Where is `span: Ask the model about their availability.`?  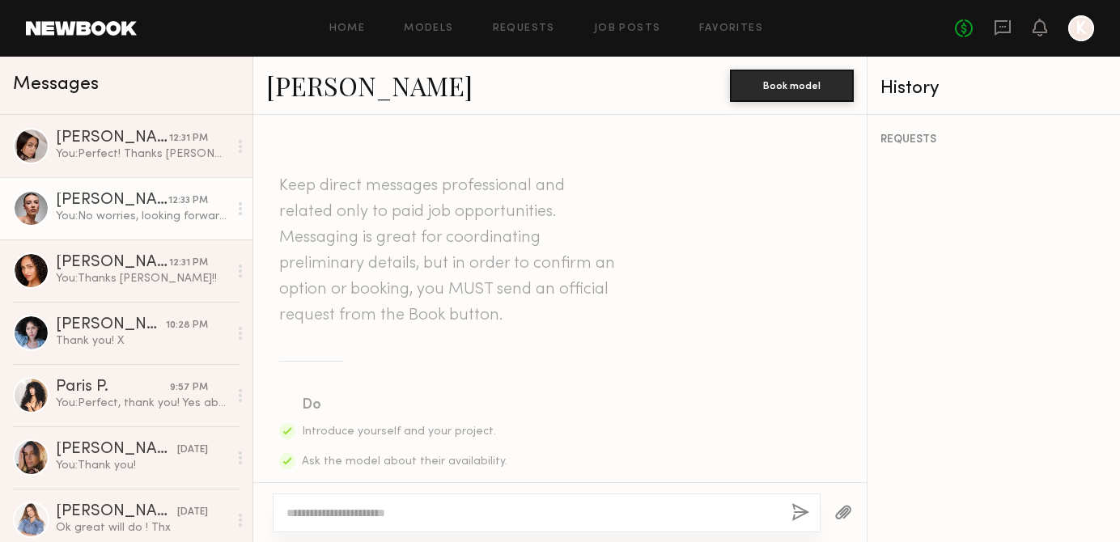 span: Ask the model about their availability. is located at coordinates (404, 461).